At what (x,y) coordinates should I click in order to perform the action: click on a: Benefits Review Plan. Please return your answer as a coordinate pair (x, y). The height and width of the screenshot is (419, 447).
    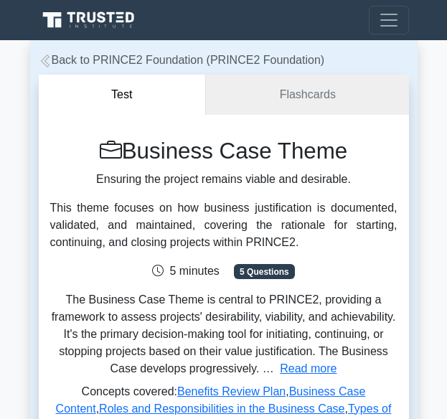
    Looking at the image, I should click on (231, 391).